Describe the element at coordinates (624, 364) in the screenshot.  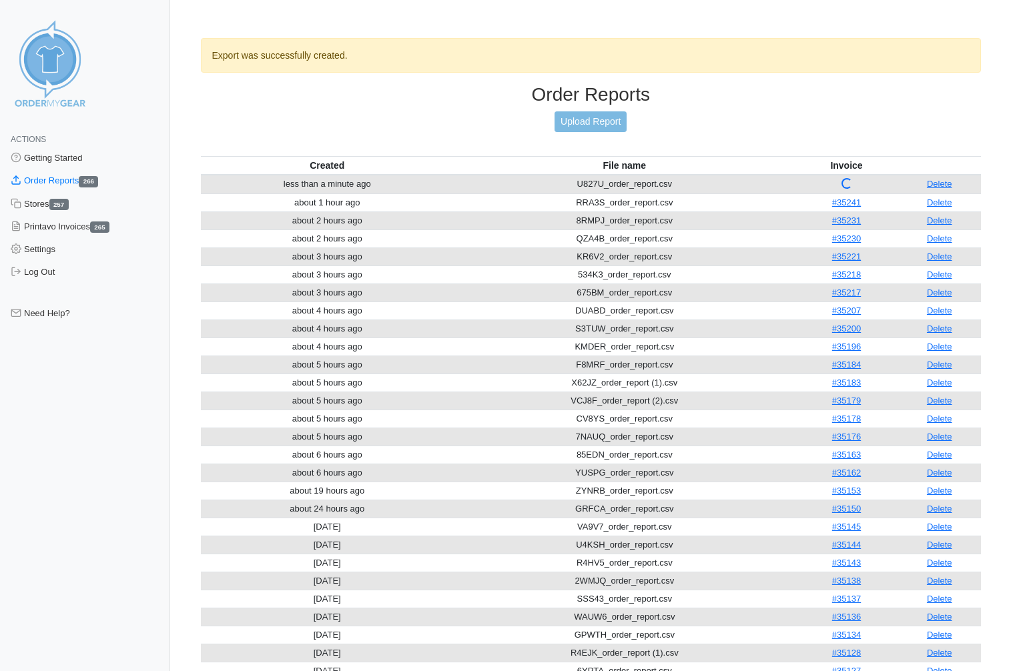
I see `td: F8MRF_order_report.csv` at that location.